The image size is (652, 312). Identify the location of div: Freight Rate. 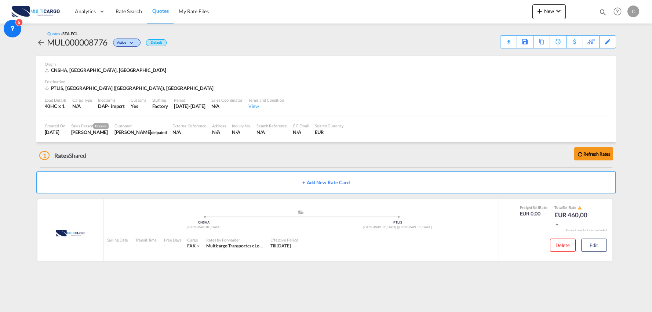
(534, 207).